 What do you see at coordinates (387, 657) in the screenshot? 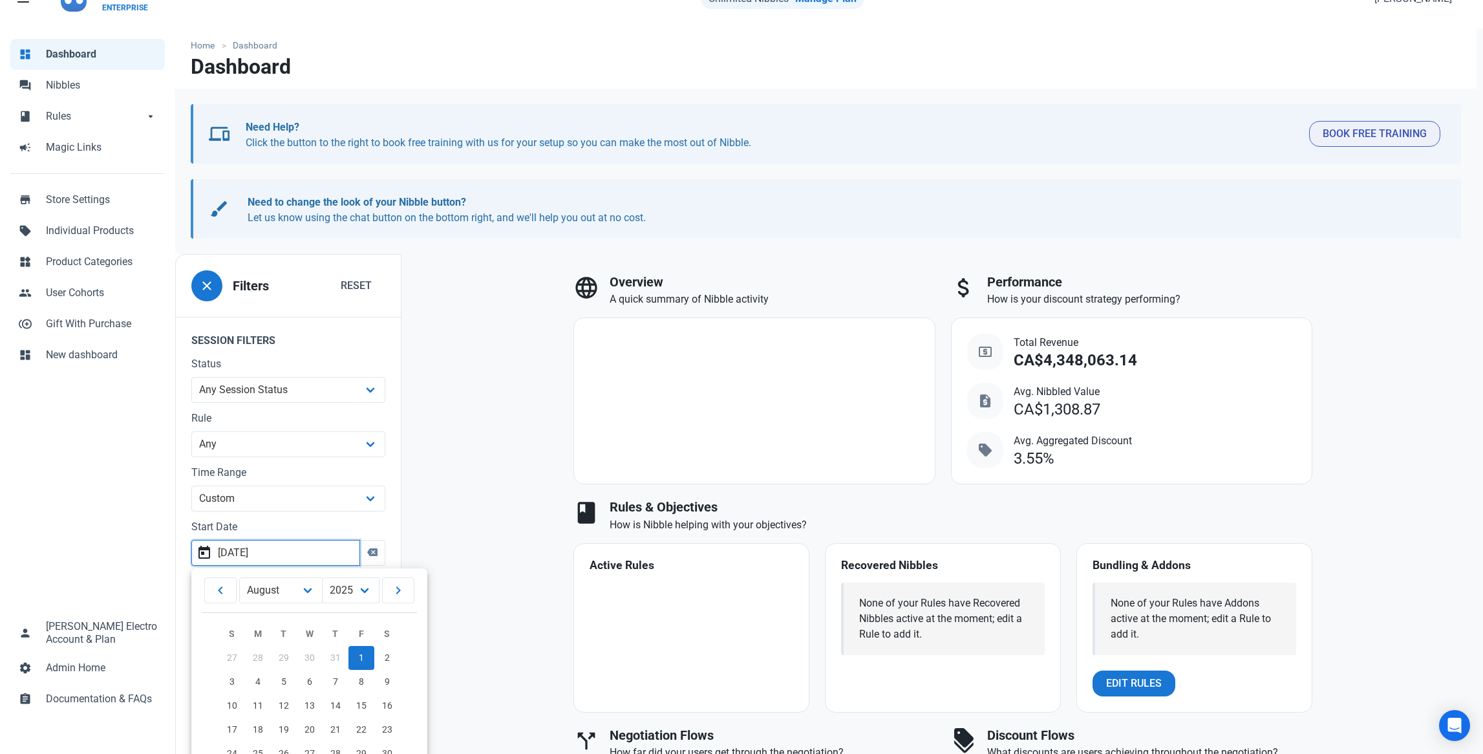
I see `span: 2` at bounding box center [387, 657].